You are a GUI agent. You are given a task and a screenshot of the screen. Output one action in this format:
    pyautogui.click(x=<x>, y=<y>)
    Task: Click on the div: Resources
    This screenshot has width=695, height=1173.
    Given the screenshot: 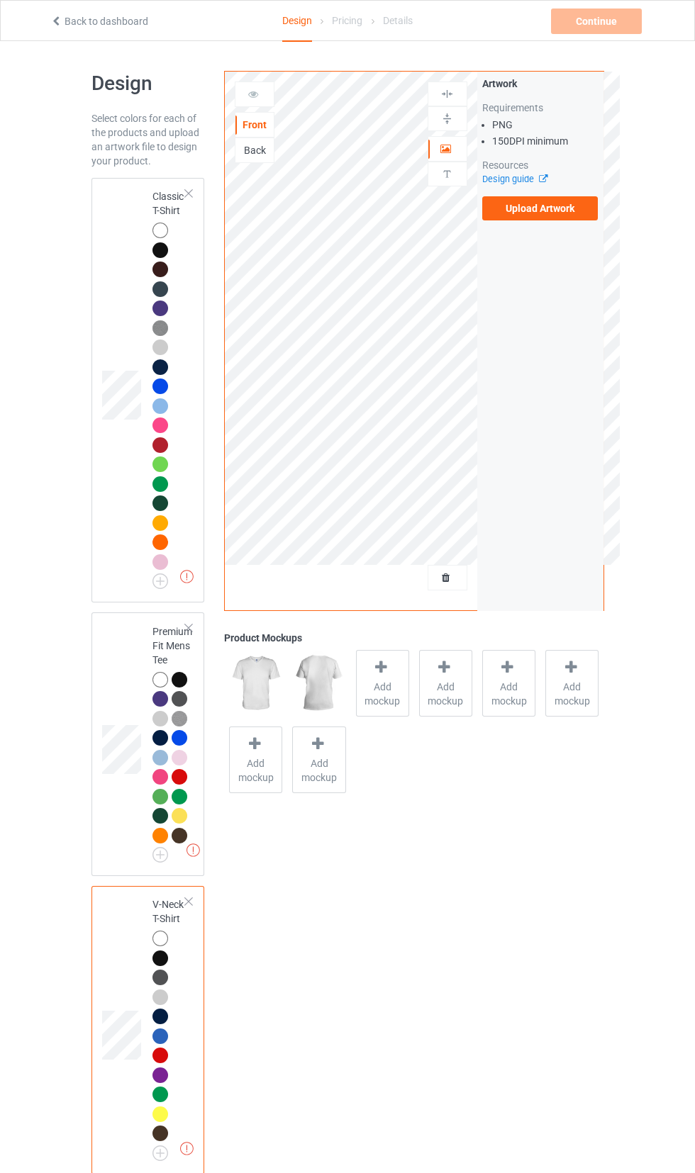 What is the action you would take?
    pyautogui.click(x=540, y=165)
    